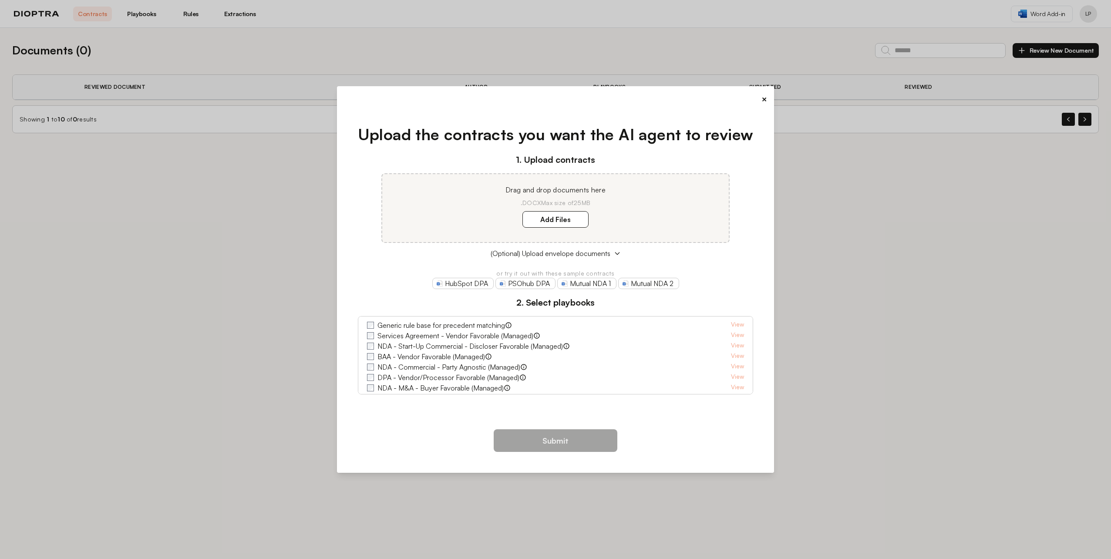  What do you see at coordinates (441, 388) in the screenshot?
I see `label: NDA - M&A - Buyer Favorable (Managed)` at bounding box center [441, 388].